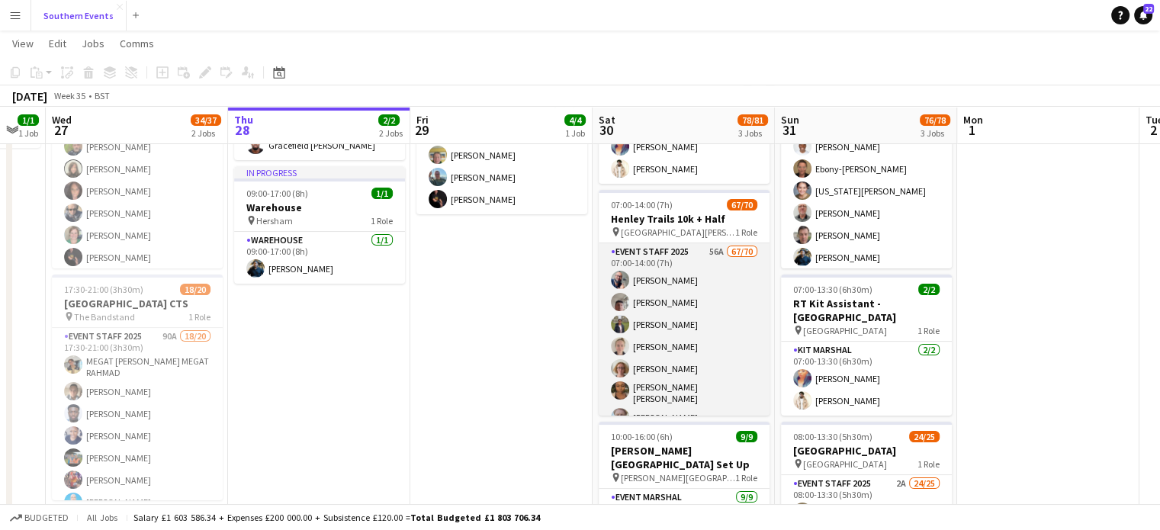 The image size is (1160, 530). What do you see at coordinates (79, 15) in the screenshot?
I see `button: Southern Events` at bounding box center [79, 15].